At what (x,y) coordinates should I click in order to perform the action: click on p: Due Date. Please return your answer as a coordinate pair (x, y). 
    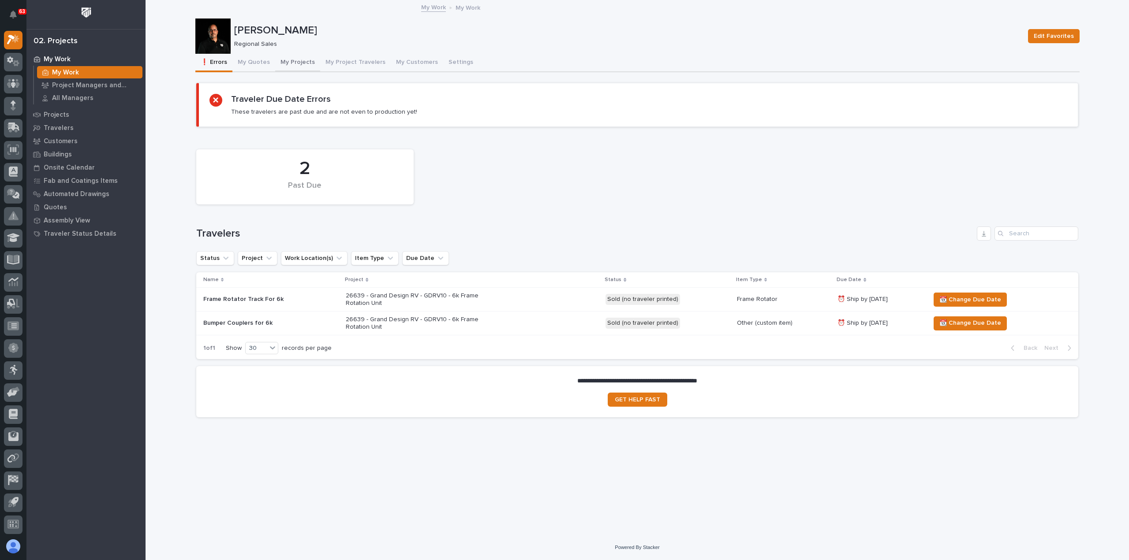
    Looking at the image, I should click on (849, 280).